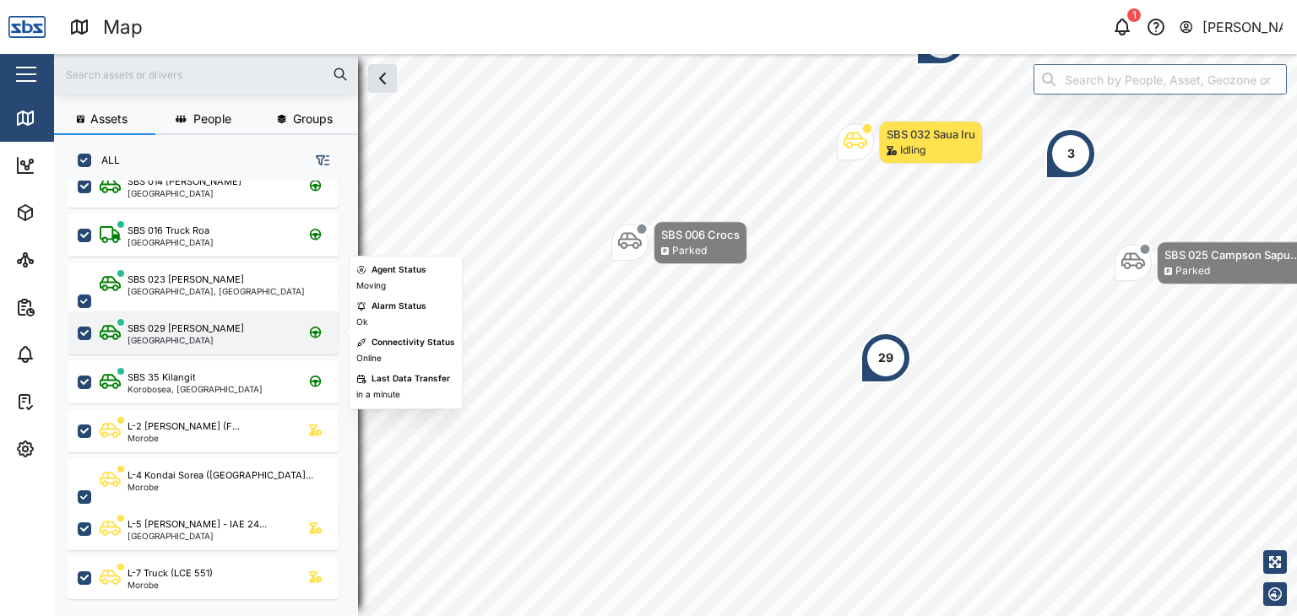 The image size is (1297, 616). Describe the element at coordinates (930, 134) in the screenshot. I see `div: SBS 032 Saua Iru` at that location.